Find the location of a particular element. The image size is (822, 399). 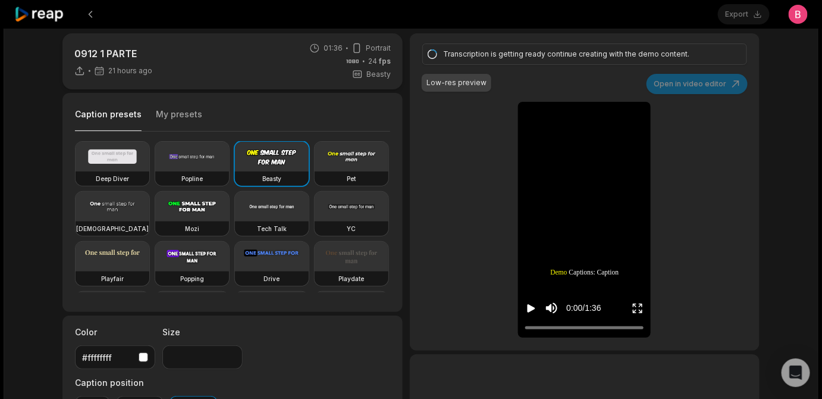

span: Captions: is located at coordinates (582, 272).